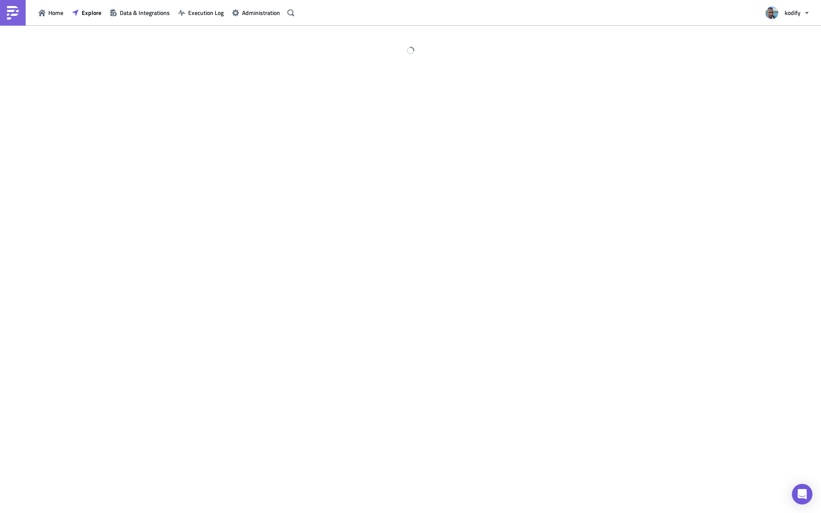 This screenshot has height=513, width=821. Describe the element at coordinates (201, 12) in the screenshot. I see `button: Execution Log` at that location.